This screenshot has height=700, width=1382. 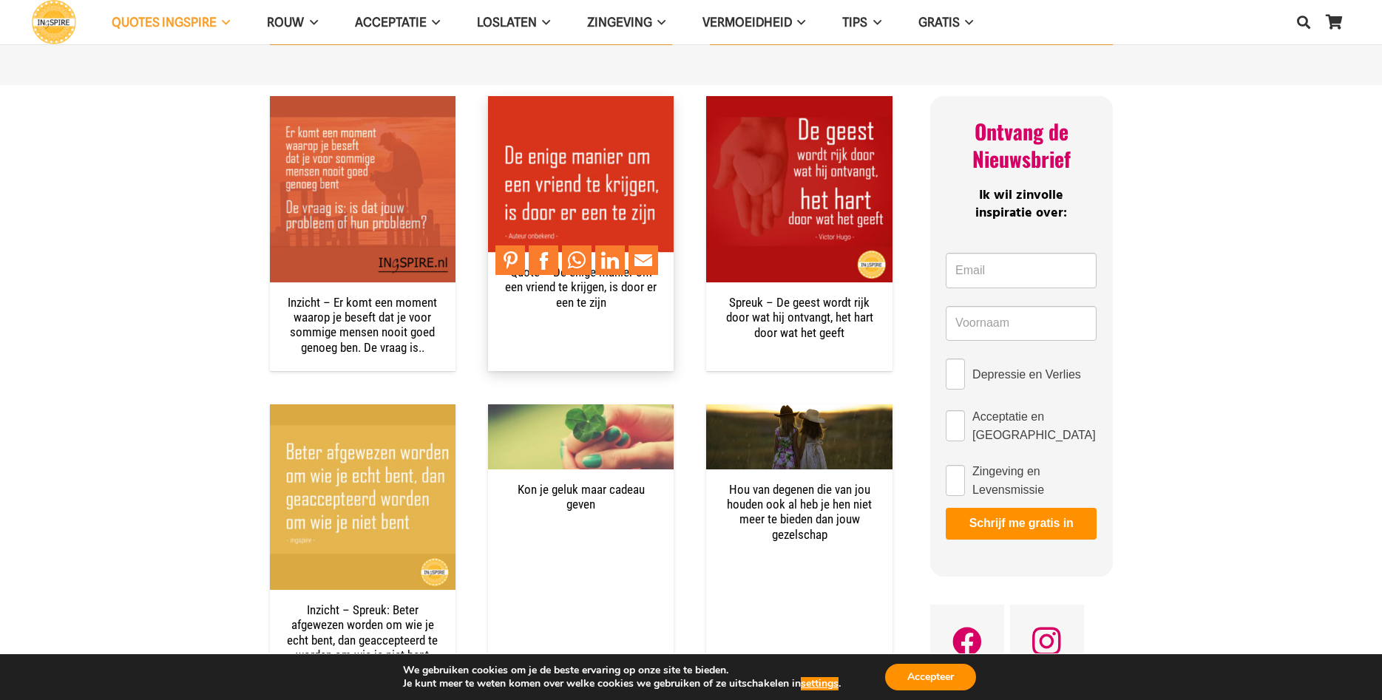 What do you see at coordinates (1021, 144) in the screenshot?
I see `span: Ontvang de Nieuwsbrief` at bounding box center [1021, 144].